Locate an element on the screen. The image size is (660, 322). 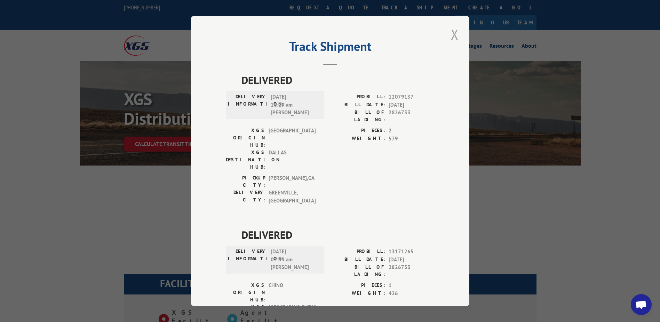
span: DALLAS is located at coordinates (292, 159).